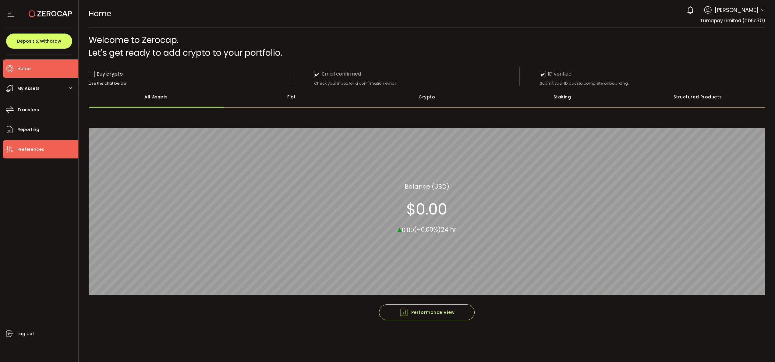  What do you see at coordinates (427, 186) in the screenshot?
I see `section: Balance (USD)` at bounding box center [427, 186].